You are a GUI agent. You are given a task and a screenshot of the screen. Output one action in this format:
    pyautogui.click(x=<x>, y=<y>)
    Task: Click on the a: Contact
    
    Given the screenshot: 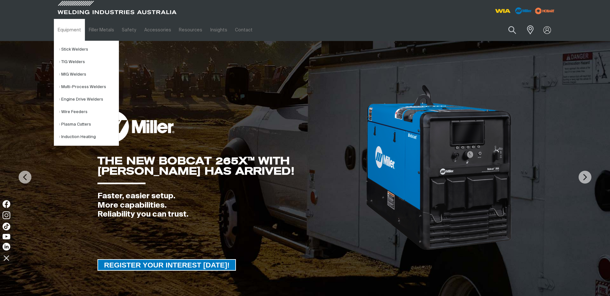 What is the action you would take?
    pyautogui.click(x=244, y=30)
    